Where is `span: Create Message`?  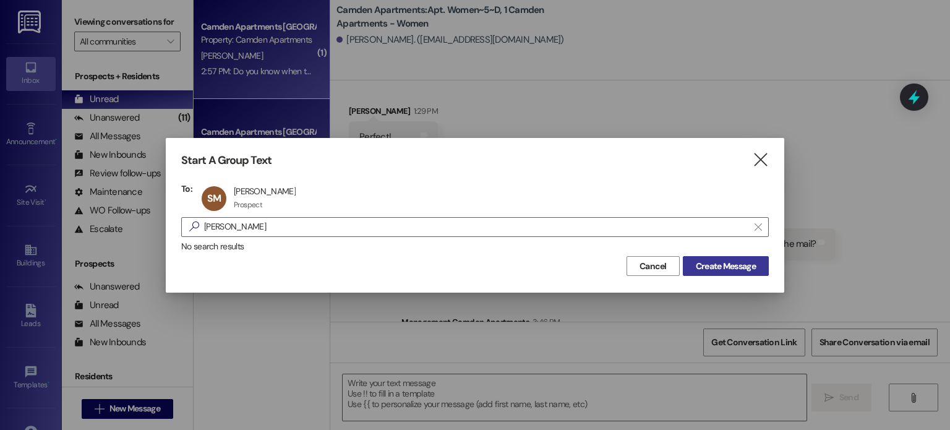 span: Create Message is located at coordinates (726, 266).